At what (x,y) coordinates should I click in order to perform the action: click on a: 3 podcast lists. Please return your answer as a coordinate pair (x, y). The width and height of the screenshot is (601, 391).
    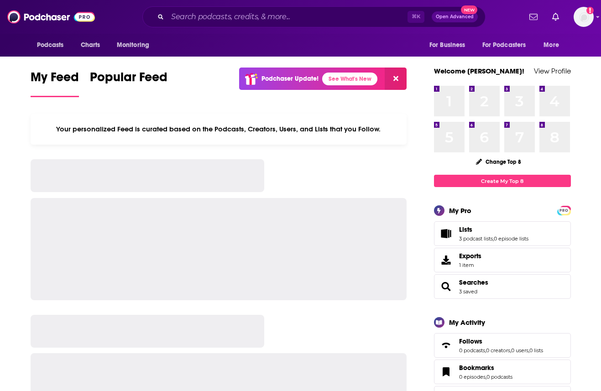
    Looking at the image, I should click on (476, 239).